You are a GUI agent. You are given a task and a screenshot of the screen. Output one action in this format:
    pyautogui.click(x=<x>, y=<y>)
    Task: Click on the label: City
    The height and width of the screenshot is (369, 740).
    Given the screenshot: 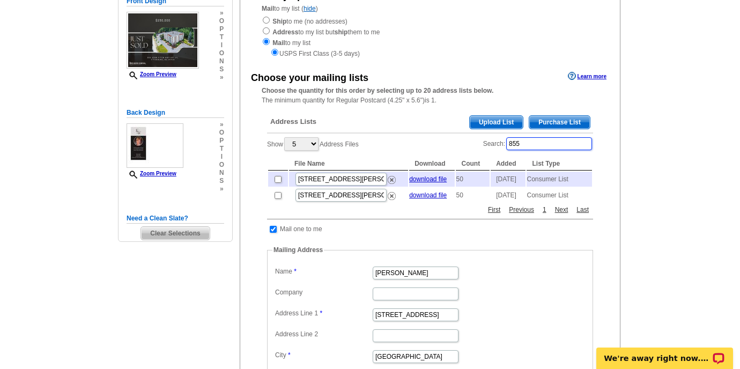 What is the action you would take?
    pyautogui.click(x=323, y=355)
    